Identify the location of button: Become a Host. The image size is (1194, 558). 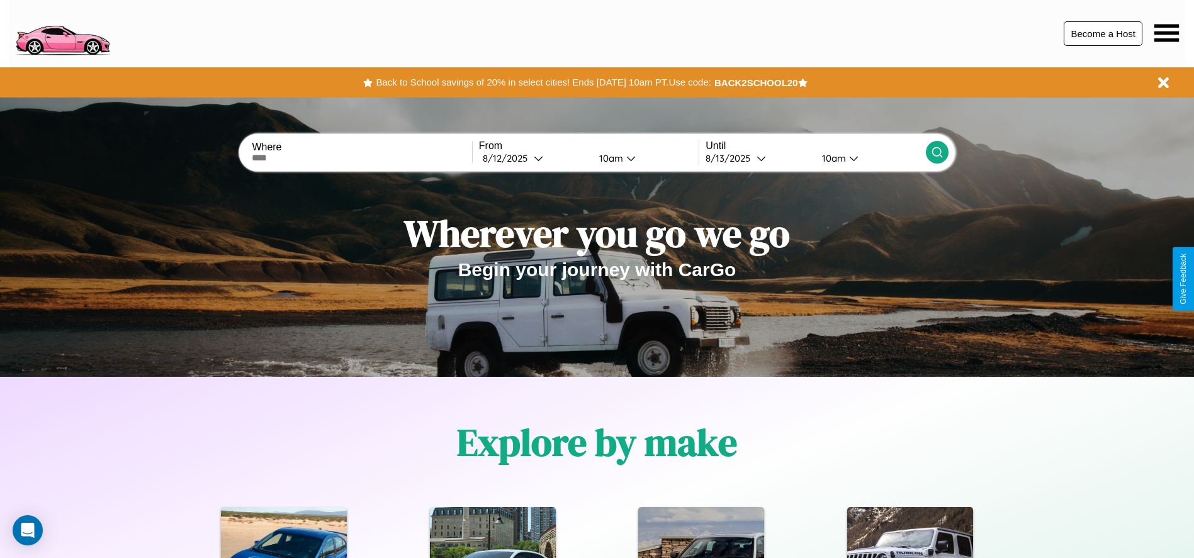
(1103, 33).